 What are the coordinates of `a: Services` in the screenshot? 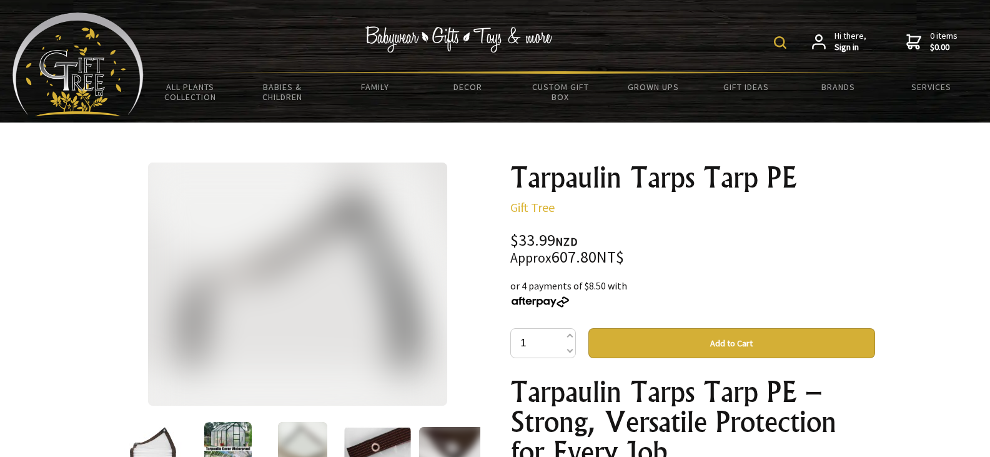 It's located at (932, 87).